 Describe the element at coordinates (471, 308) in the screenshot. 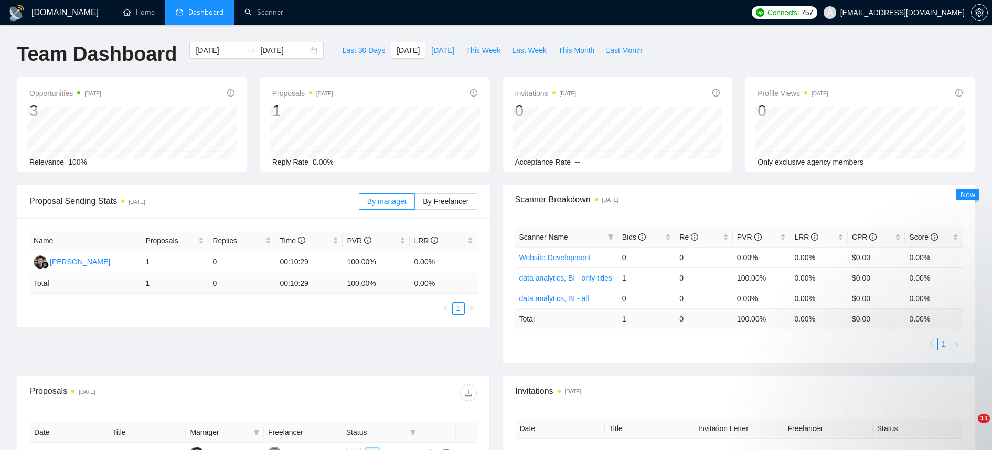

I see `span: right` at that location.